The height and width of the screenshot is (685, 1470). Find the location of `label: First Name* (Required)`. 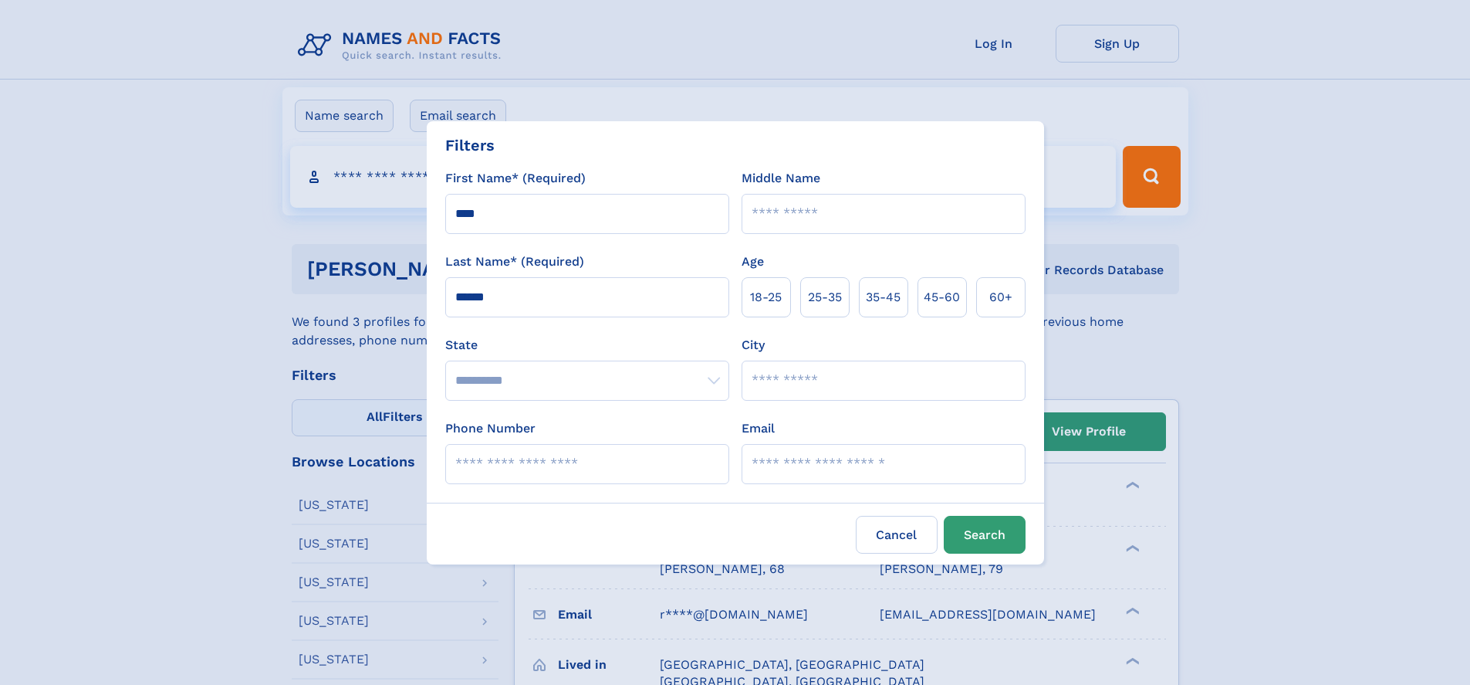

label: First Name* (Required) is located at coordinates (516, 178).